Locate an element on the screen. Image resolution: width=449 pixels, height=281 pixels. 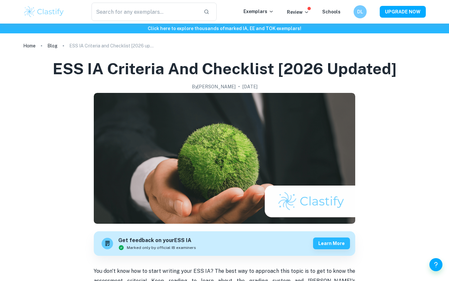
a: Schools is located at coordinates (332, 12).